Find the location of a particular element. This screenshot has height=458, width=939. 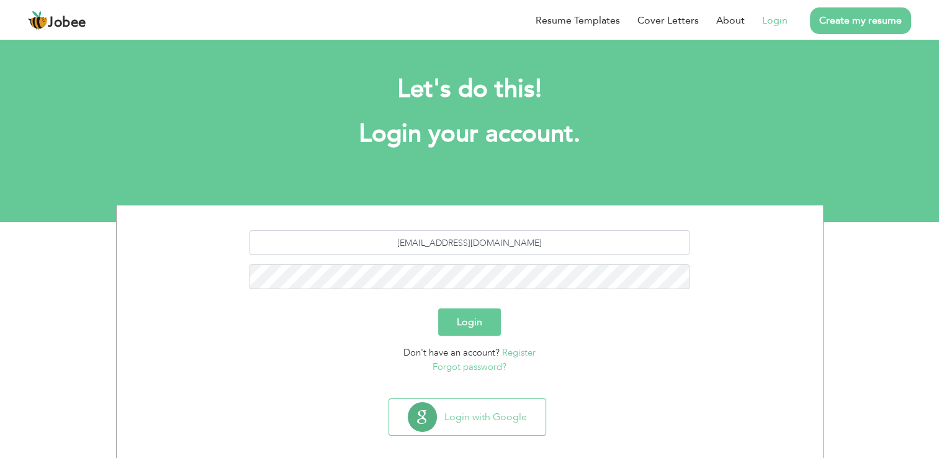

span: Jobee is located at coordinates (67, 23).